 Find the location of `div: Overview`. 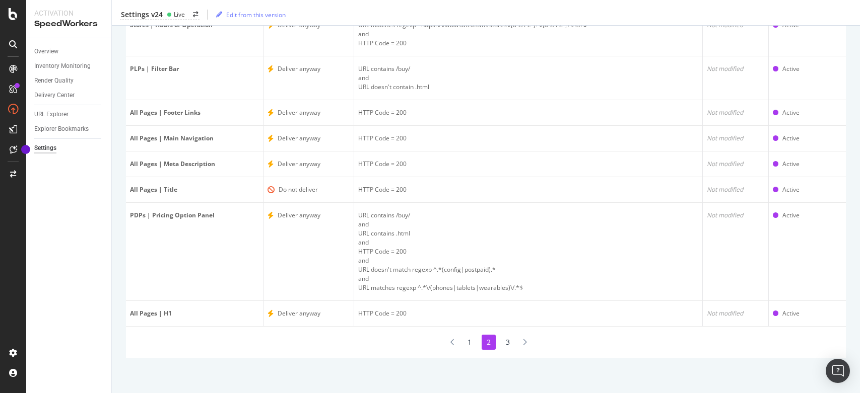

div: Overview is located at coordinates (46, 51).